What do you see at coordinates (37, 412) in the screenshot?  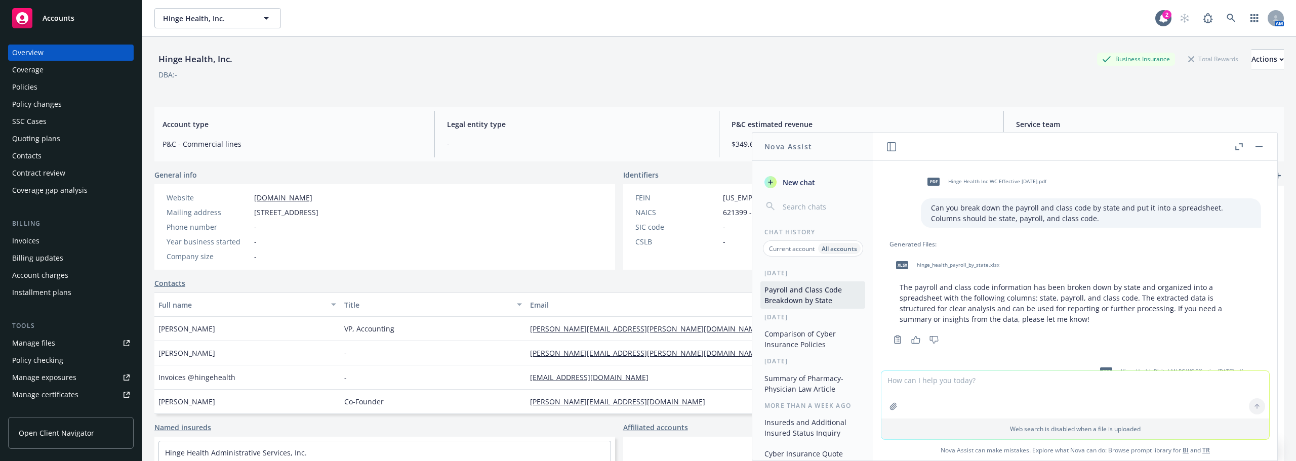 I see `div: Manage claims` at bounding box center [37, 412].